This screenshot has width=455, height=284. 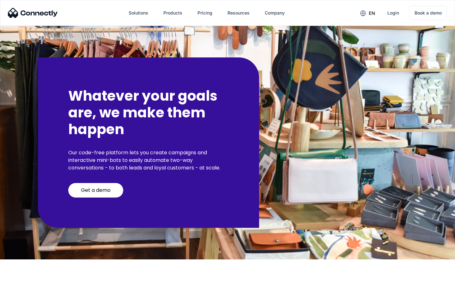 I want to click on div: Solutions, so click(x=138, y=13).